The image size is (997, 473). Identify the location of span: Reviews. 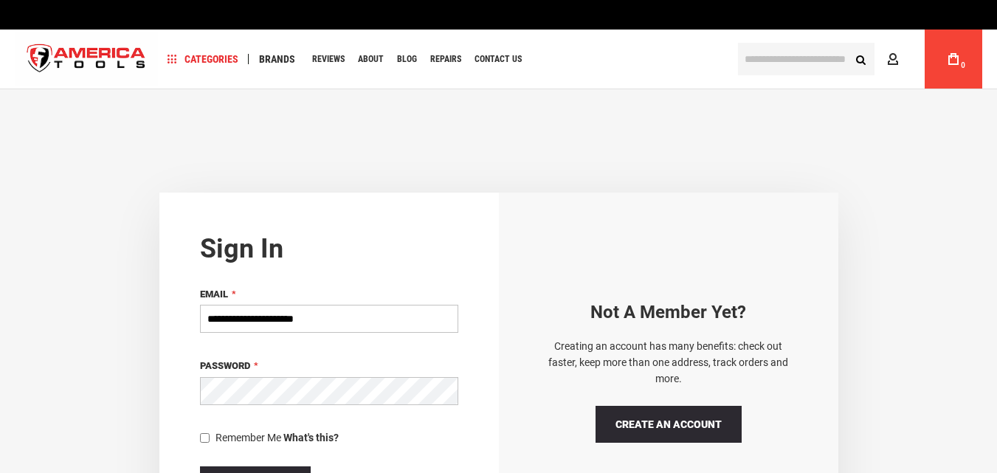
(328, 59).